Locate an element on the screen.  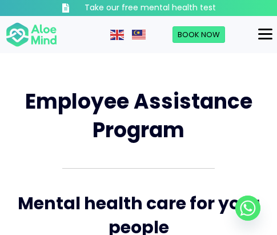
img: Aloe mind Logo is located at coordinates (31, 35).